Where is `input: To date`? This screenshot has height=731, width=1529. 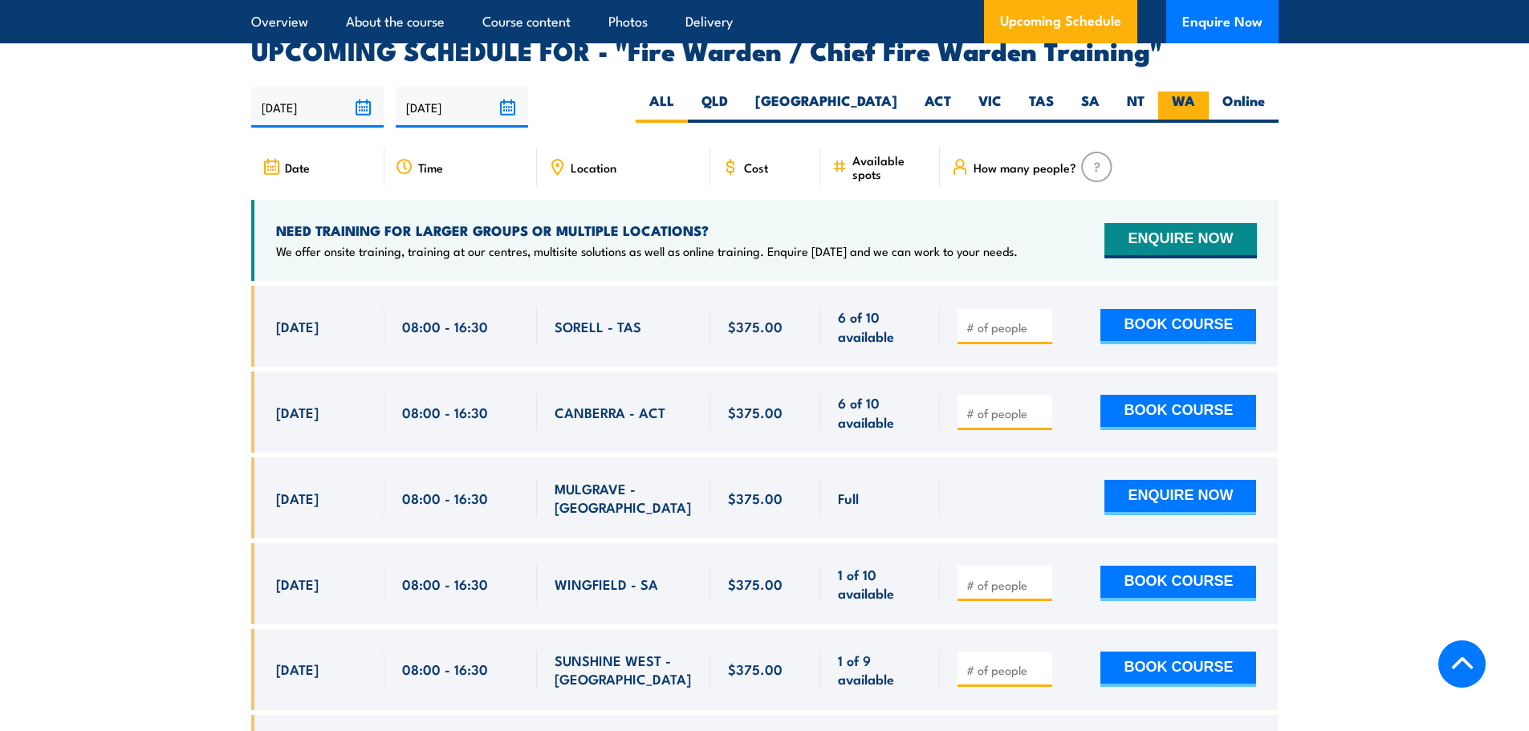
input: To date is located at coordinates (462, 107).